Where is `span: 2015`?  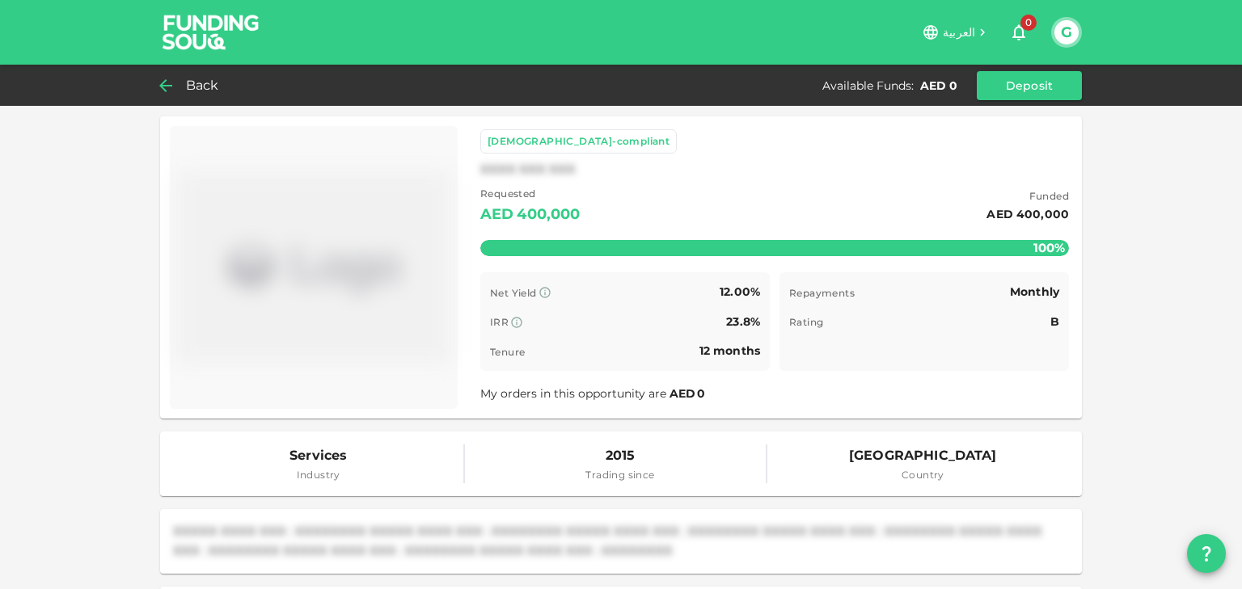
span: 2015 is located at coordinates (619, 456).